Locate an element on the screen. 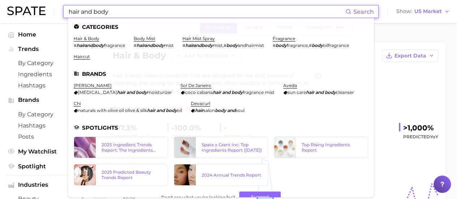 The image size is (457, 199). button: Industries is located at coordinates (47, 185).